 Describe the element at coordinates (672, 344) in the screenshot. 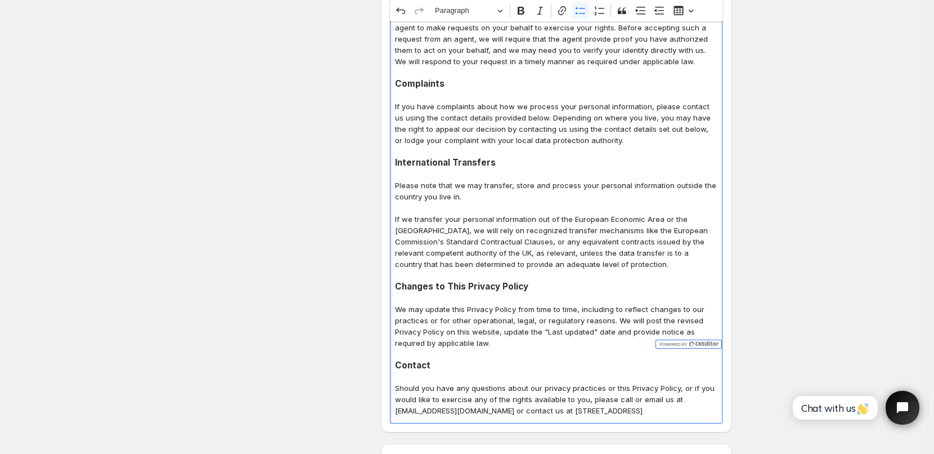

I see `span: Powered by` at that location.